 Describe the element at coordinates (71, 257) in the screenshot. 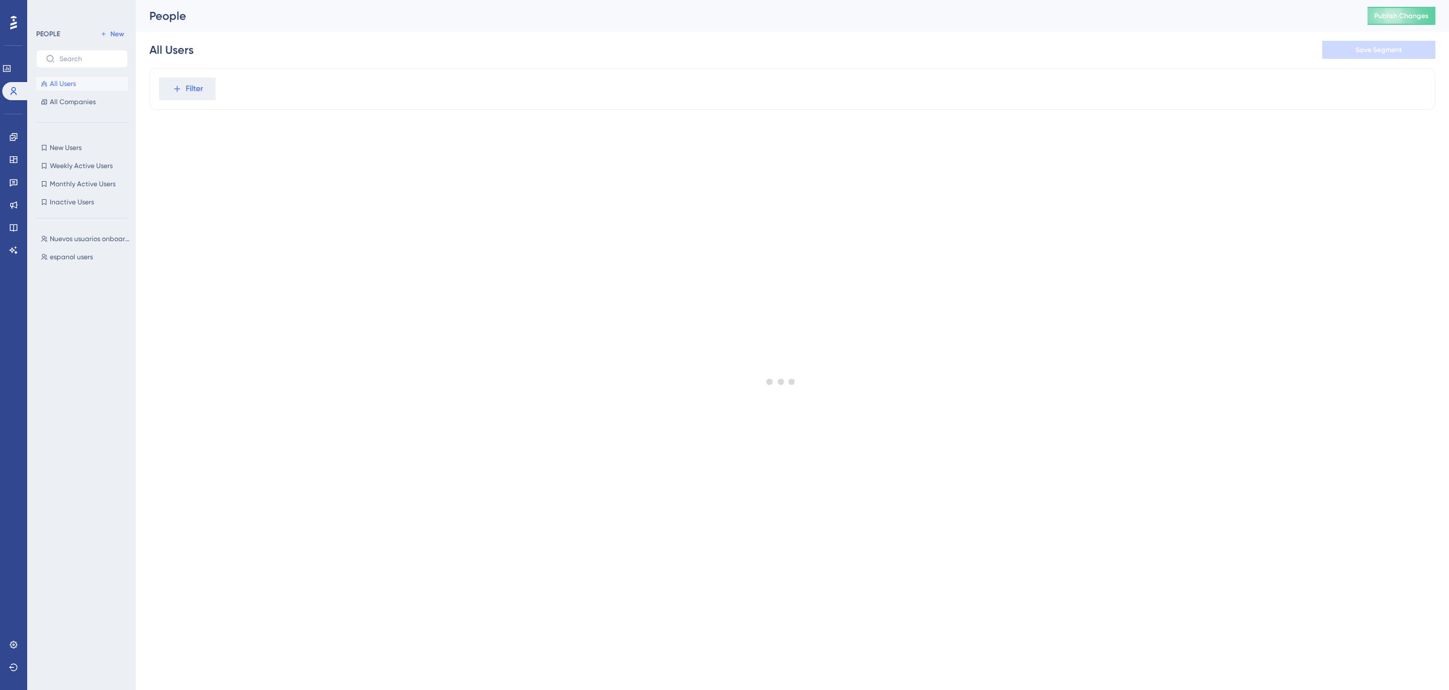

I see `span: espanol users` at that location.